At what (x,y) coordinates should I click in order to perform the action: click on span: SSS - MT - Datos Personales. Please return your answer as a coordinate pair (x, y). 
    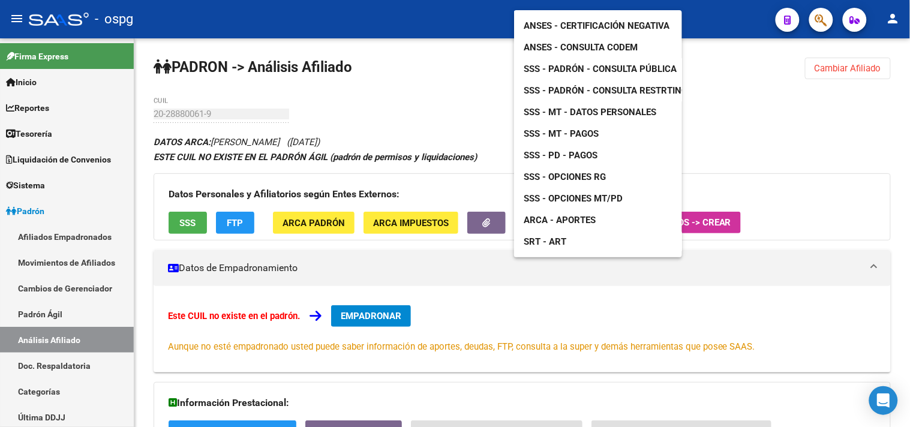
    Looking at the image, I should click on (589, 112).